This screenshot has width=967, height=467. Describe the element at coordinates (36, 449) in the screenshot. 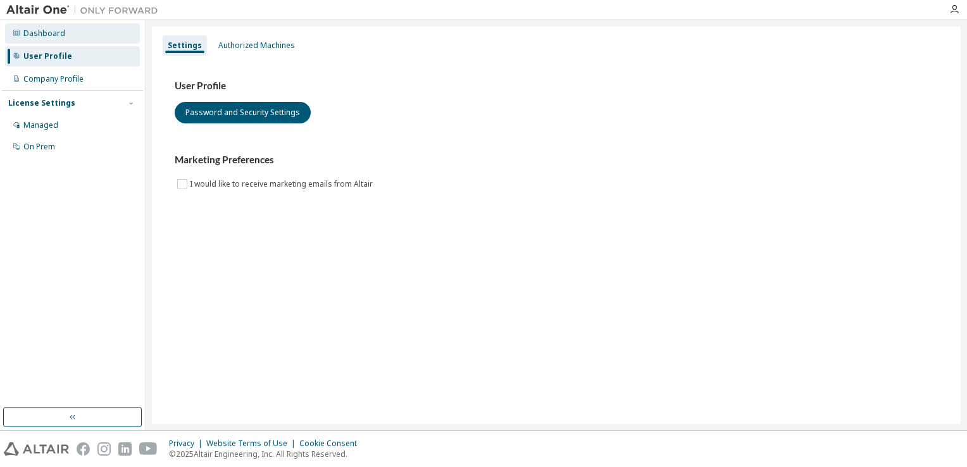

I see `img: altair_logo.svg` at that location.